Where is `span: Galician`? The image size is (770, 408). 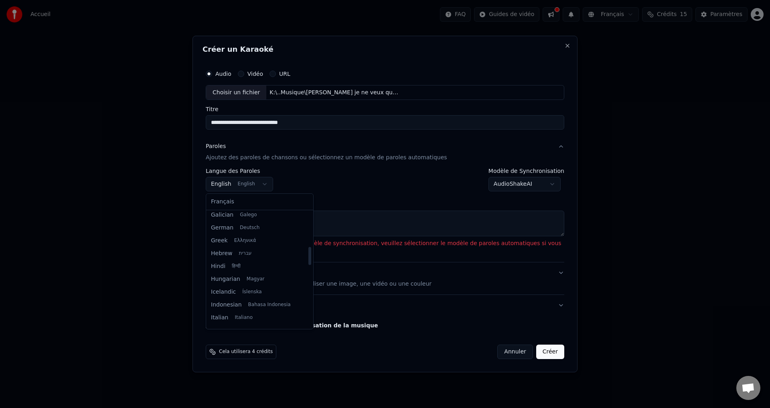
span: Galician is located at coordinates (222, 215).